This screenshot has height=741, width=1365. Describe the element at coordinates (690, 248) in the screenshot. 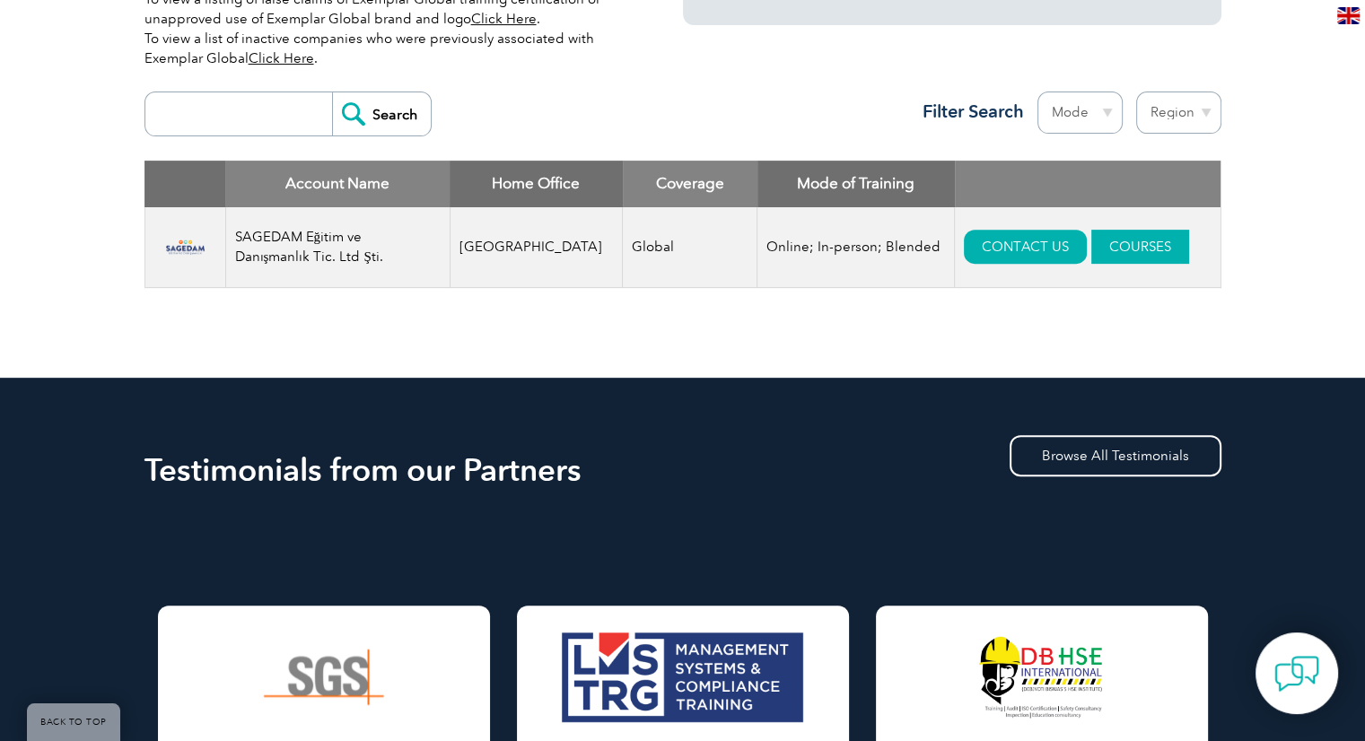

I see `td: Global` at that location.